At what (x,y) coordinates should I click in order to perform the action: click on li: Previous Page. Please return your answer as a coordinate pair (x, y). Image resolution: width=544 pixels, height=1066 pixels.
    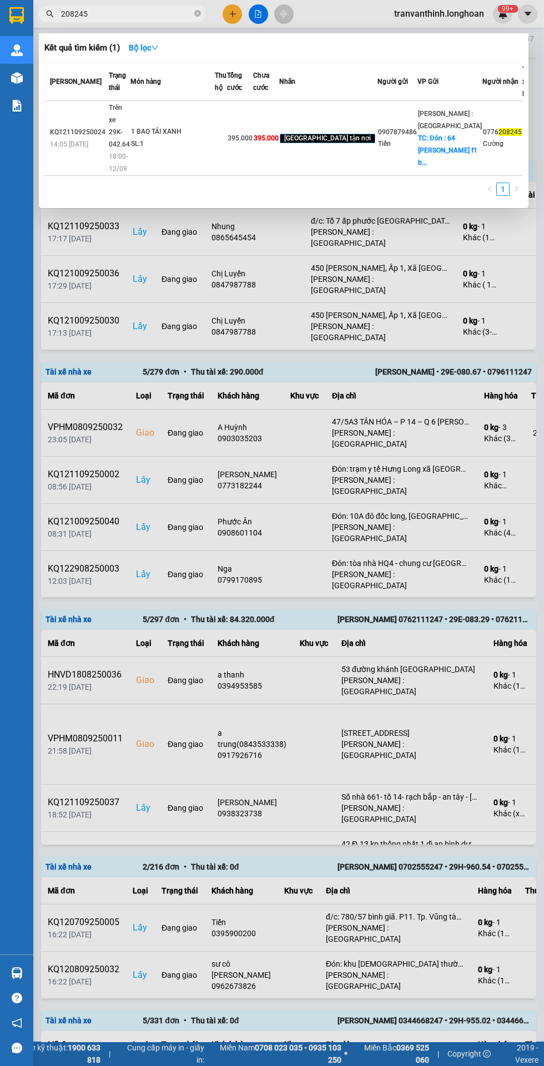
    Looking at the image, I should click on (490, 189).